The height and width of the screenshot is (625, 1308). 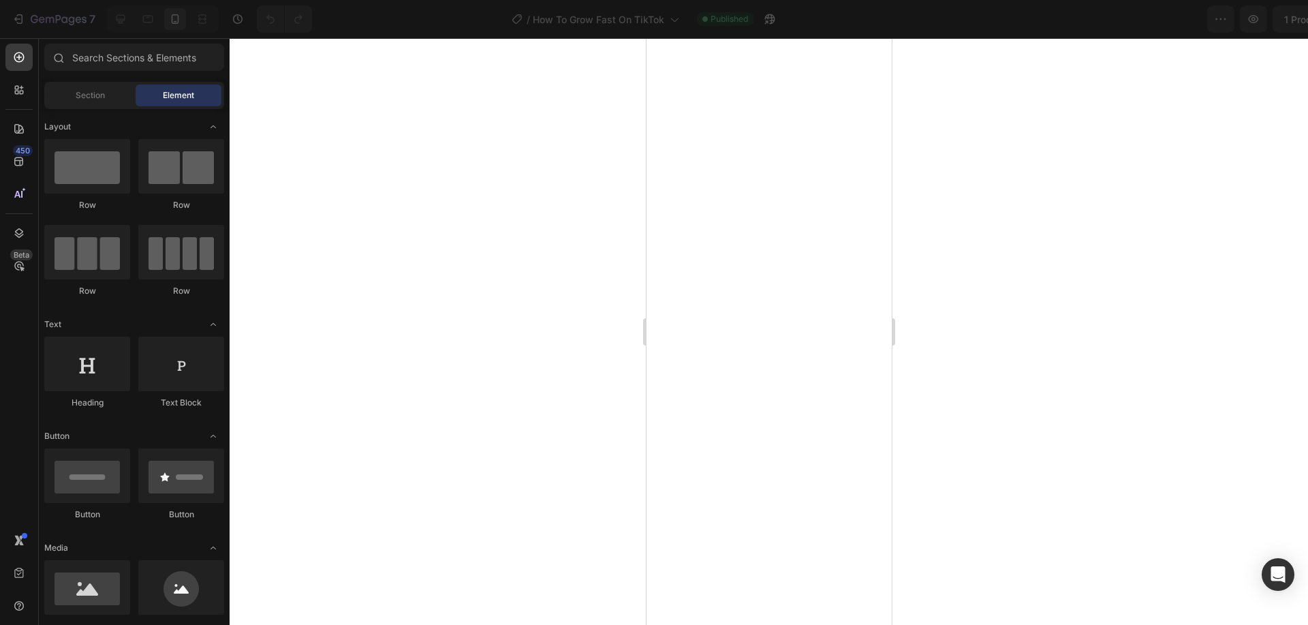 I want to click on div: Undo/Redo, so click(x=284, y=19).